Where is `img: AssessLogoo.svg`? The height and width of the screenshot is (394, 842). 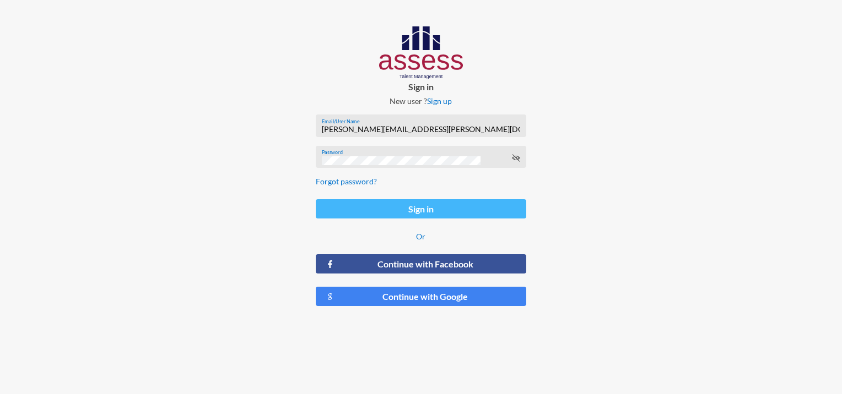 img: AssessLogoo.svg is located at coordinates (421, 53).